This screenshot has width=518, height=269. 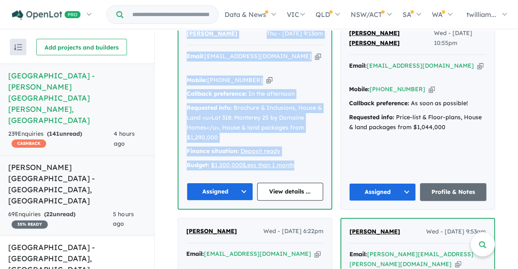 What do you see at coordinates (290, 191) in the screenshot?
I see `a: View details ...` at bounding box center [290, 191].